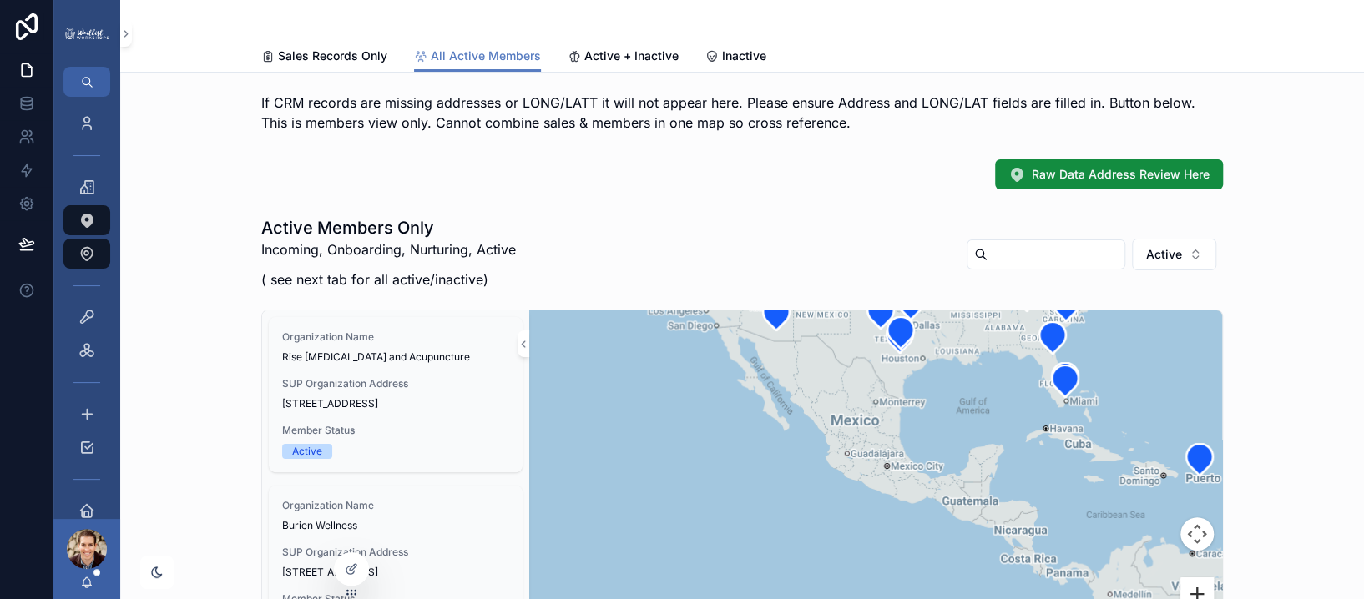  Describe the element at coordinates (744, 56) in the screenshot. I see `span: Inactive` at that location.